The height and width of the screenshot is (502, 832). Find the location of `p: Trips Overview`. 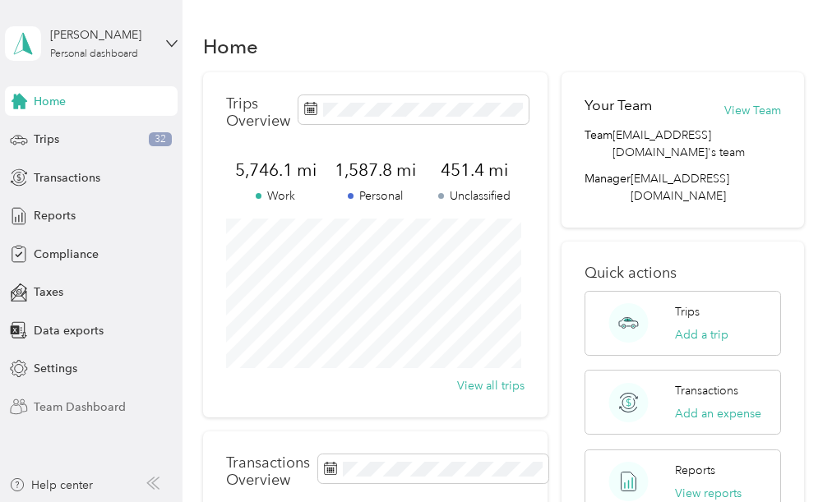

p: Trips Overview is located at coordinates (258, 113).